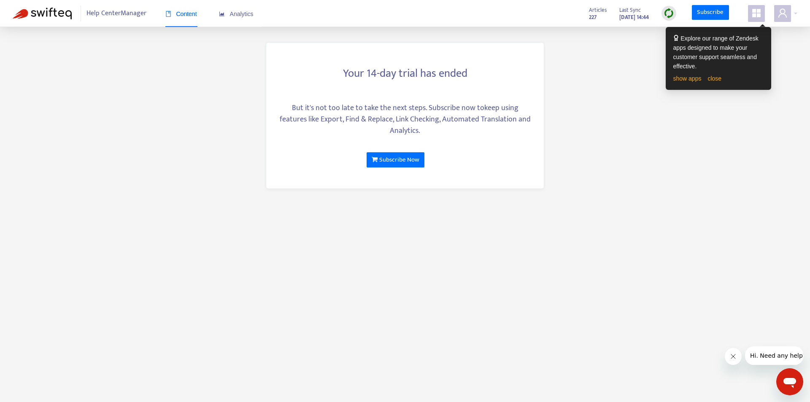 Image resolution: width=810 pixels, height=402 pixels. I want to click on img: Swifteq, so click(42, 13).